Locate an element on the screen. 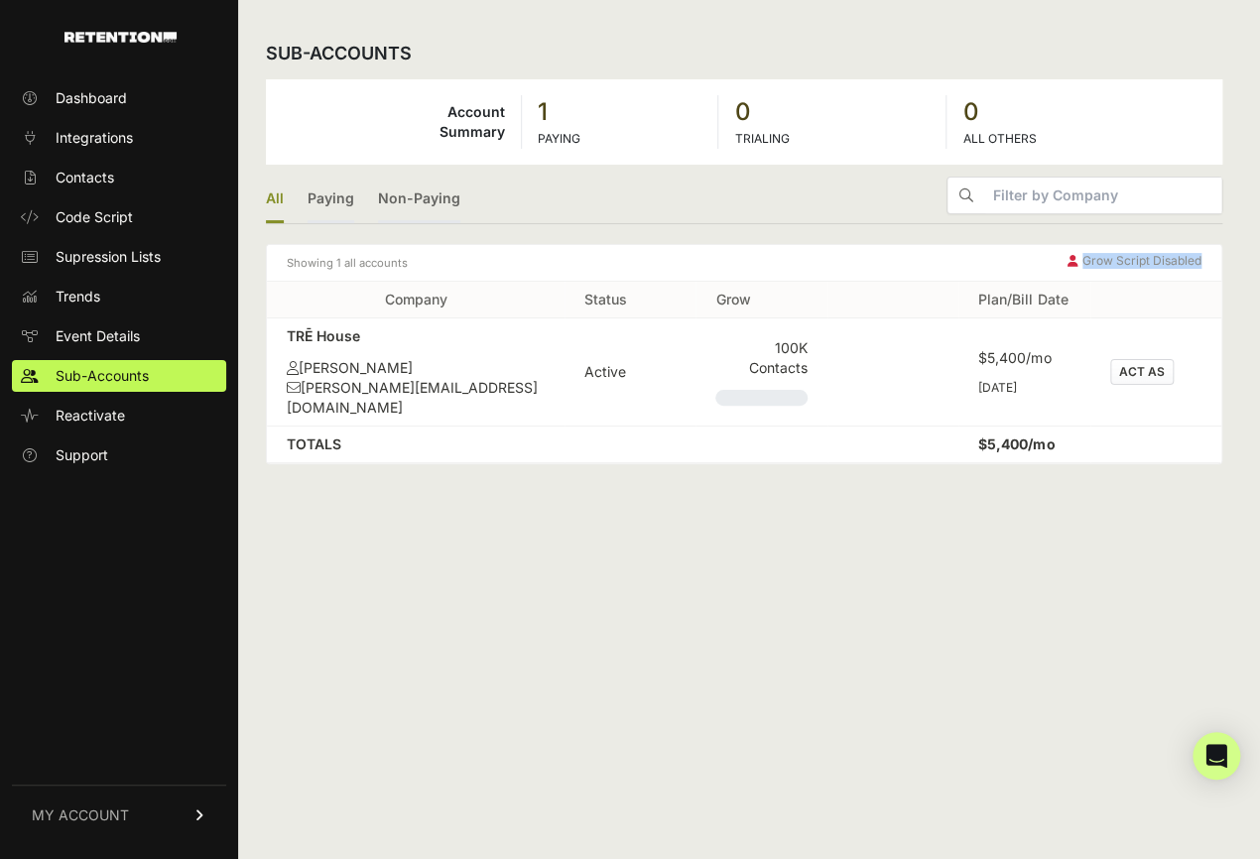 The height and width of the screenshot is (859, 1260). a: Dashboard is located at coordinates (119, 98).